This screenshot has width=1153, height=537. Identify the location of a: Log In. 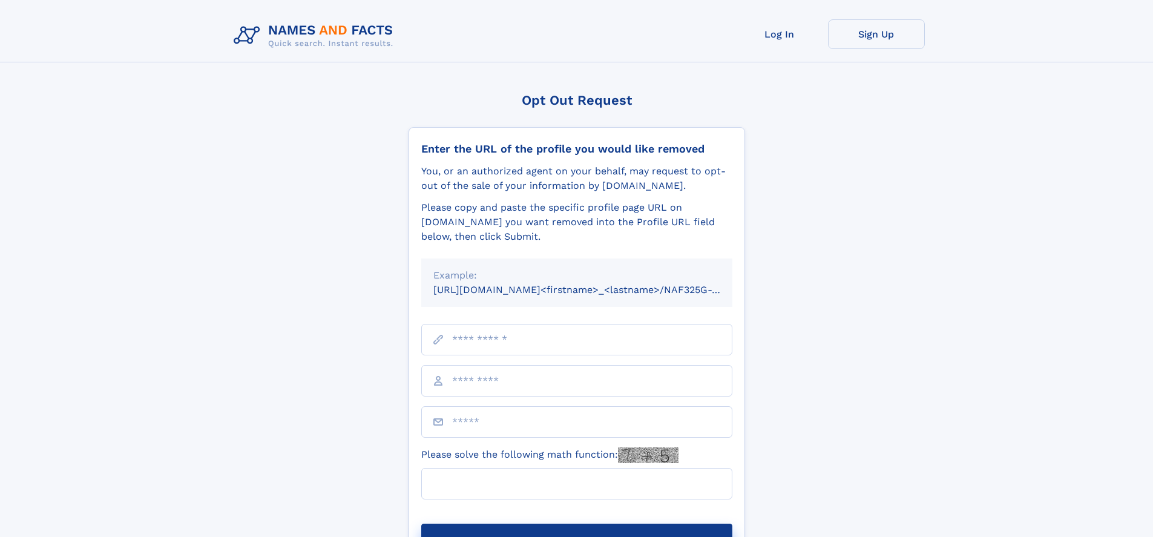
(780, 34).